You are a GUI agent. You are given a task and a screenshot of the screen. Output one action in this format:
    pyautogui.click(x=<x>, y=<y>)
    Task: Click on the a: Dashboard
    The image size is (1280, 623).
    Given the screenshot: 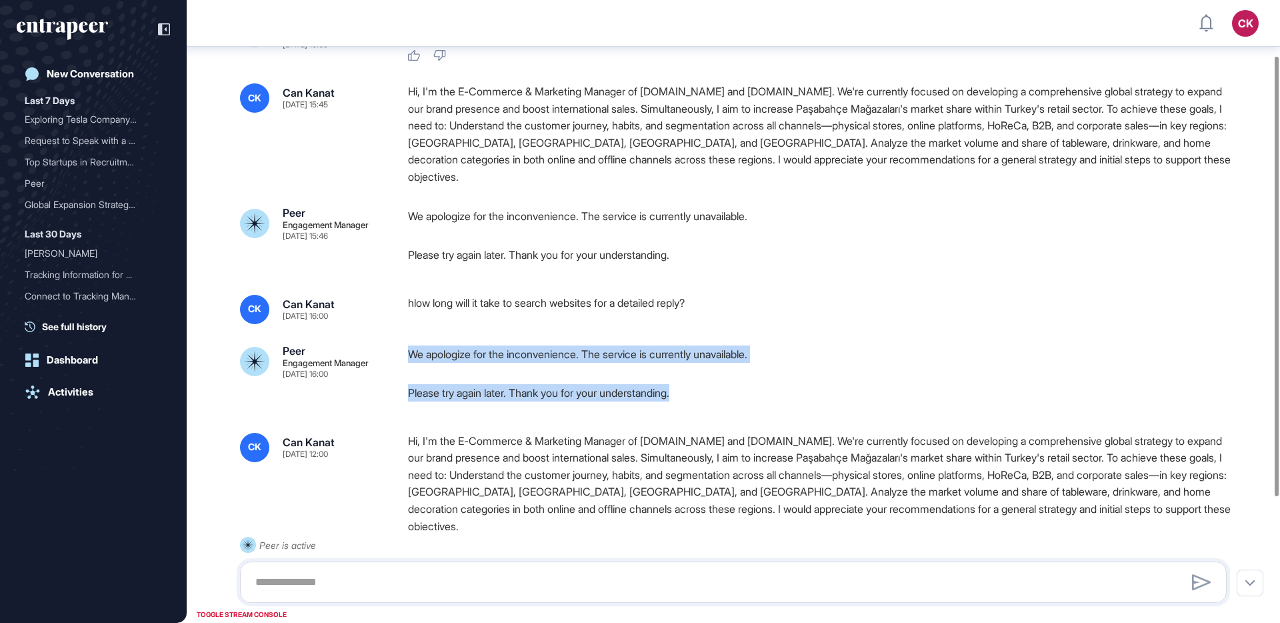 What is the action you would take?
    pyautogui.click(x=93, y=360)
    